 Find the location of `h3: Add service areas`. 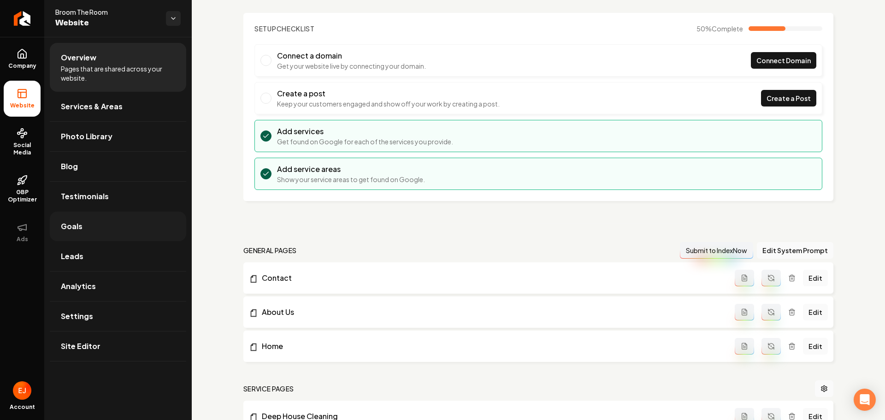

h3: Add service areas is located at coordinates (351, 169).